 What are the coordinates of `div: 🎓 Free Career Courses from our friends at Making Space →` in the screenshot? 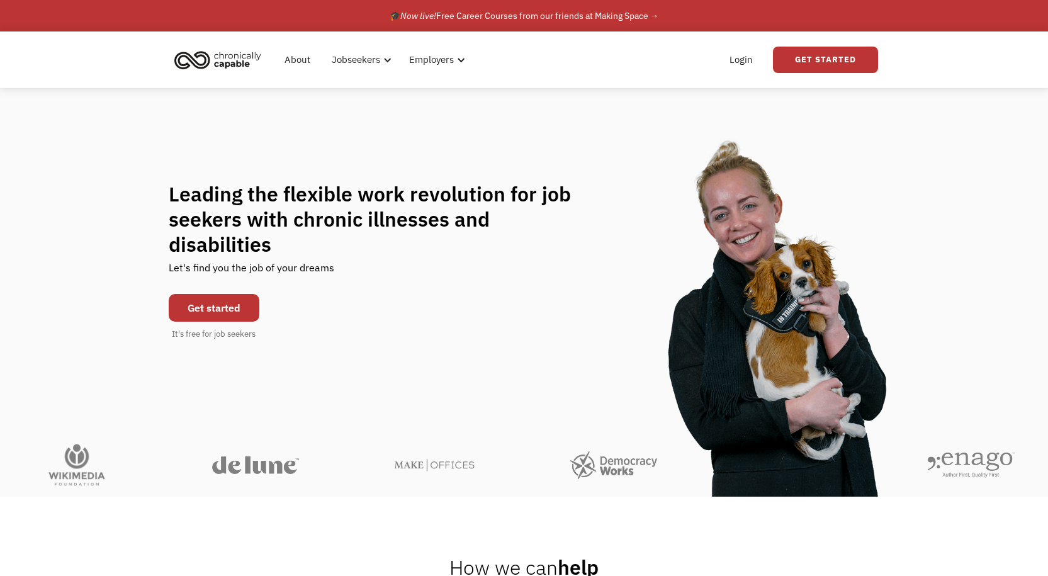 It's located at (524, 16).